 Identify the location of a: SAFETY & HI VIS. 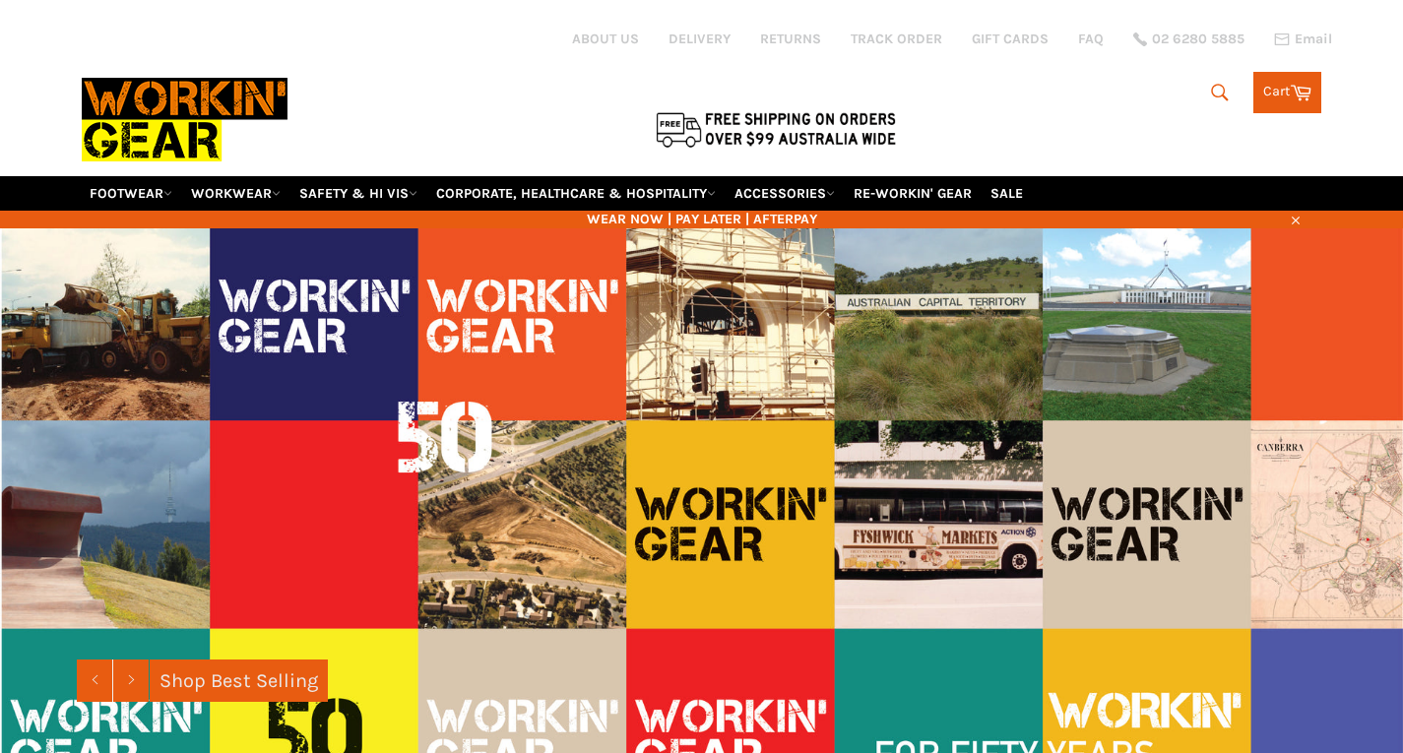
(358, 193).